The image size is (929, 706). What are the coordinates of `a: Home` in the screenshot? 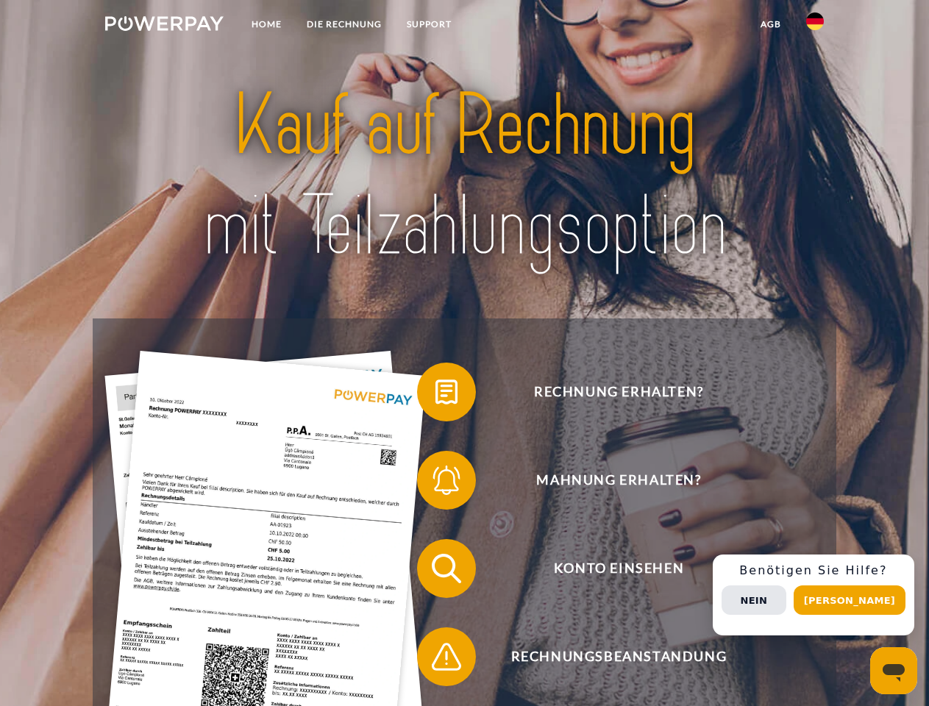 It's located at (266, 24).